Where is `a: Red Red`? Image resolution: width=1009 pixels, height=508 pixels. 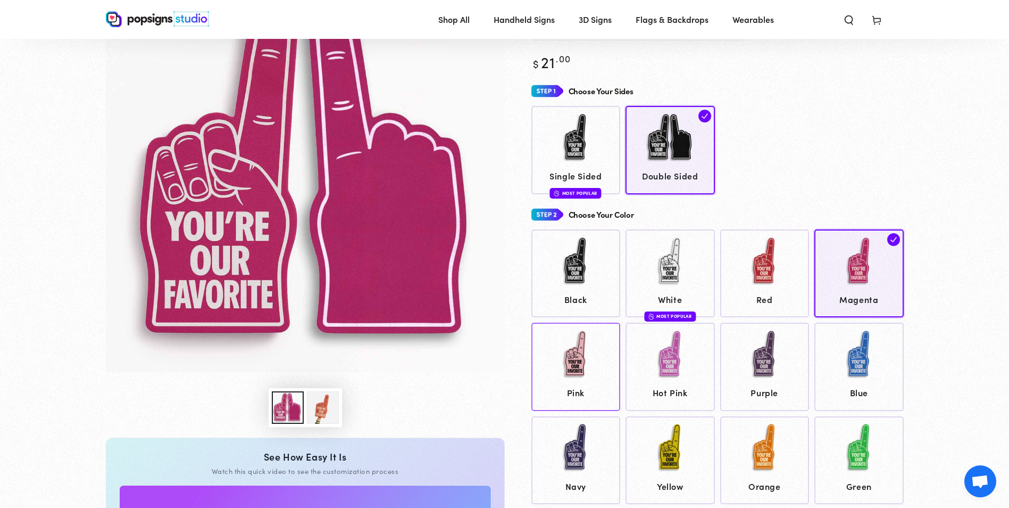
a: Red Red is located at coordinates (765, 273).